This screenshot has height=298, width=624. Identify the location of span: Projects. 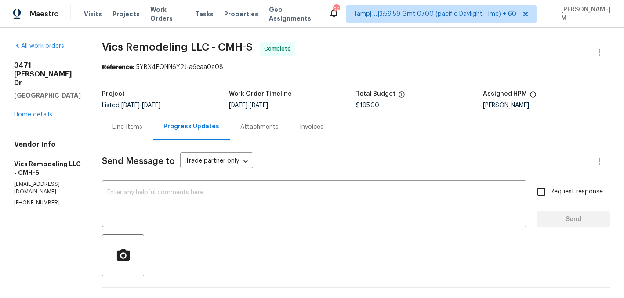
(126, 14).